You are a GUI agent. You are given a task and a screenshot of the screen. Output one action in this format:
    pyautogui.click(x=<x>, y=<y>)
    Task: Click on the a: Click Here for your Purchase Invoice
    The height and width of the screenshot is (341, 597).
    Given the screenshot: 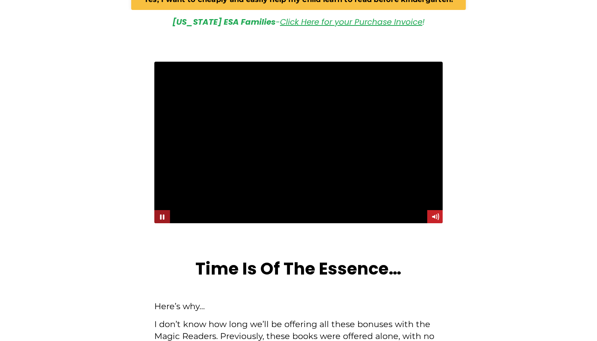 What is the action you would take?
    pyautogui.click(x=351, y=22)
    